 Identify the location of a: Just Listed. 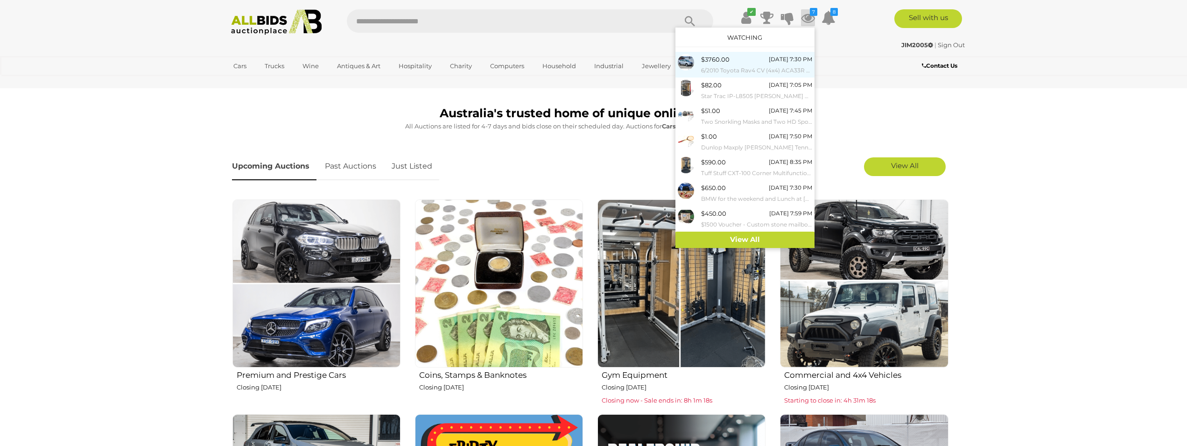
(412, 166).